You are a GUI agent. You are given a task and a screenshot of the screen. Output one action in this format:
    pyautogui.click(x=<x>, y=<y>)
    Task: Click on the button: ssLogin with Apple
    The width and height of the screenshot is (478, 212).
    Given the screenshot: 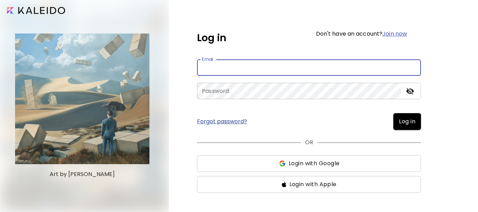 What is the action you would take?
    pyautogui.click(x=309, y=185)
    